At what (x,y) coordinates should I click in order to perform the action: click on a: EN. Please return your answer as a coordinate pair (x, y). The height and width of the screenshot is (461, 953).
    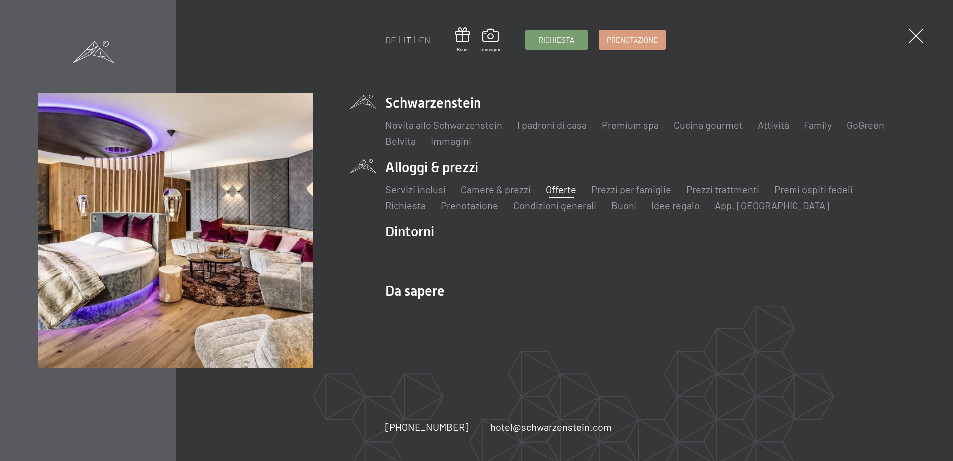
    Looking at the image, I should click on (424, 40).